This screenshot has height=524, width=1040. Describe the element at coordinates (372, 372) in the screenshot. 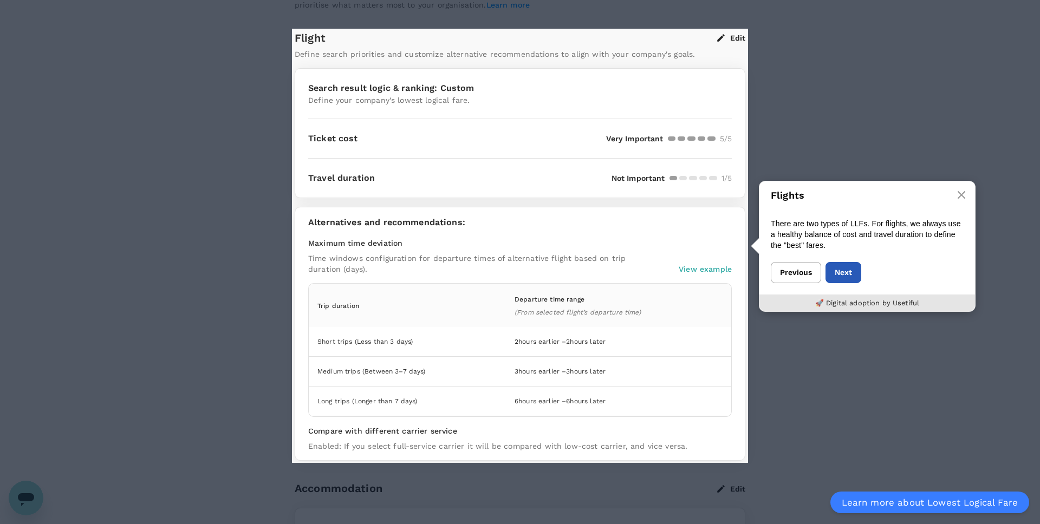

I see `span: Medium trips (Between 3–7 days)` at that location.